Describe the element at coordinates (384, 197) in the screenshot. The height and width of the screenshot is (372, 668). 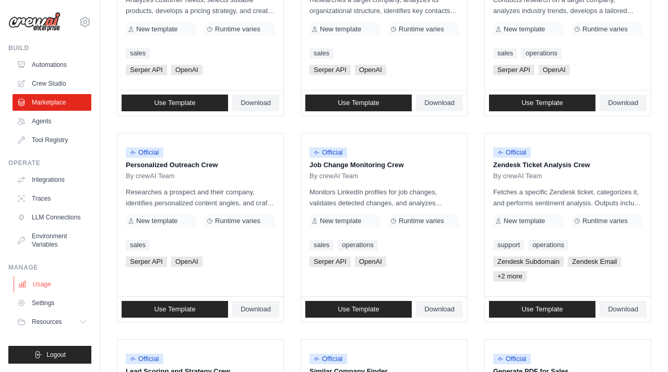
I see `p: Monitors LinkedIn profiles for job changes, validates detected changes, and analyzes opportunitie...` at that location.